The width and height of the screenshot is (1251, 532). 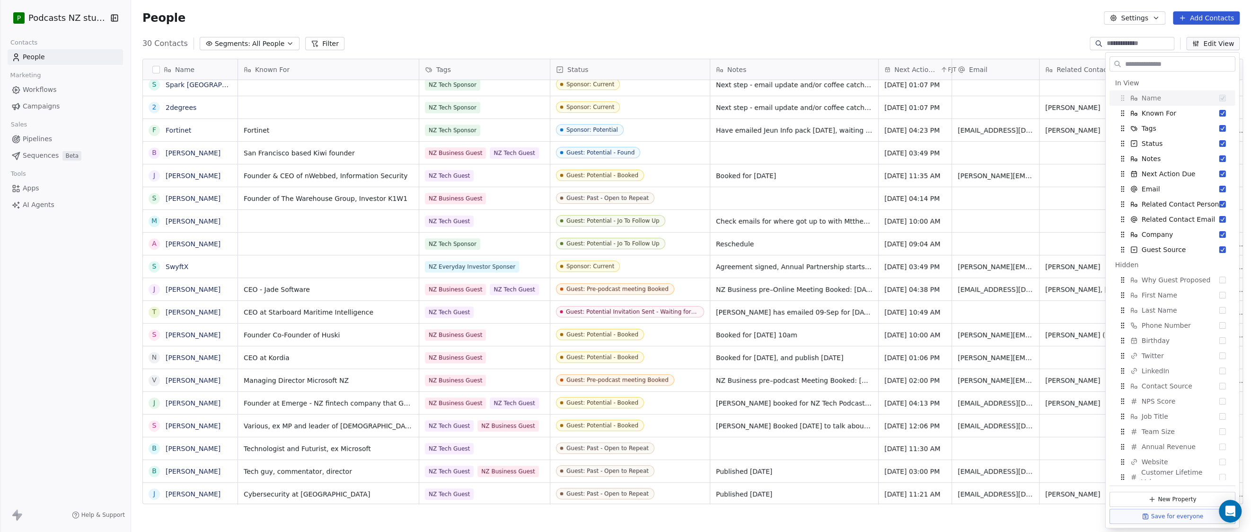 I want to click on button: Filter, so click(x=325, y=44).